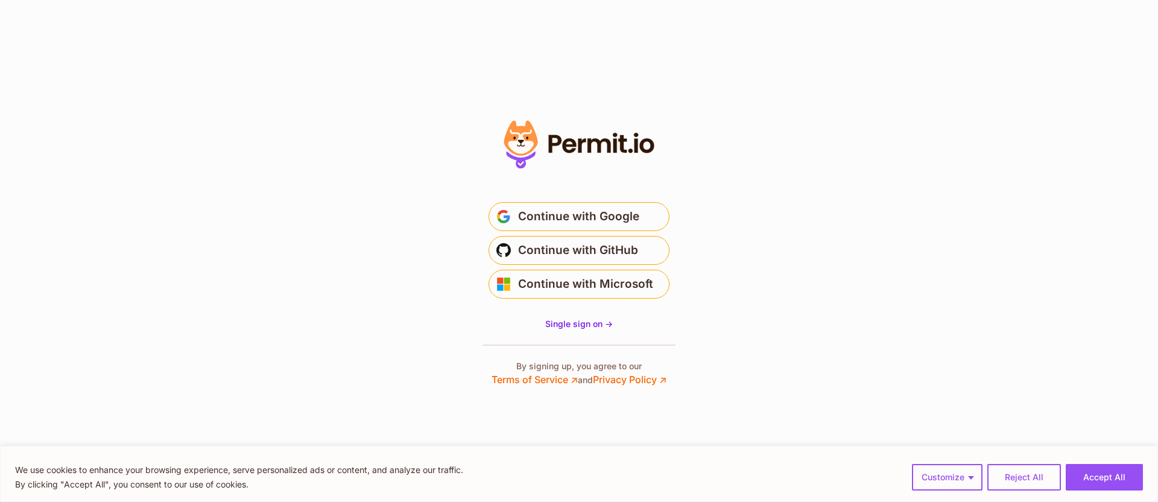  What do you see at coordinates (578, 250) in the screenshot?
I see `span: Continue with GitHub` at bounding box center [578, 250].